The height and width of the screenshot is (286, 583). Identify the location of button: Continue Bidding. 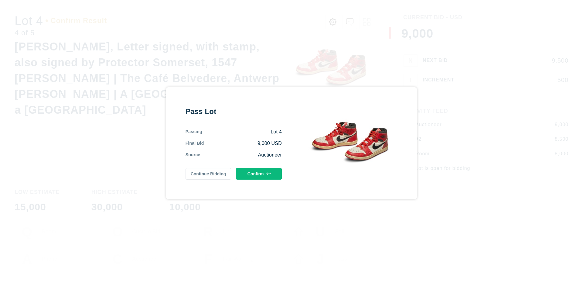
(208, 174).